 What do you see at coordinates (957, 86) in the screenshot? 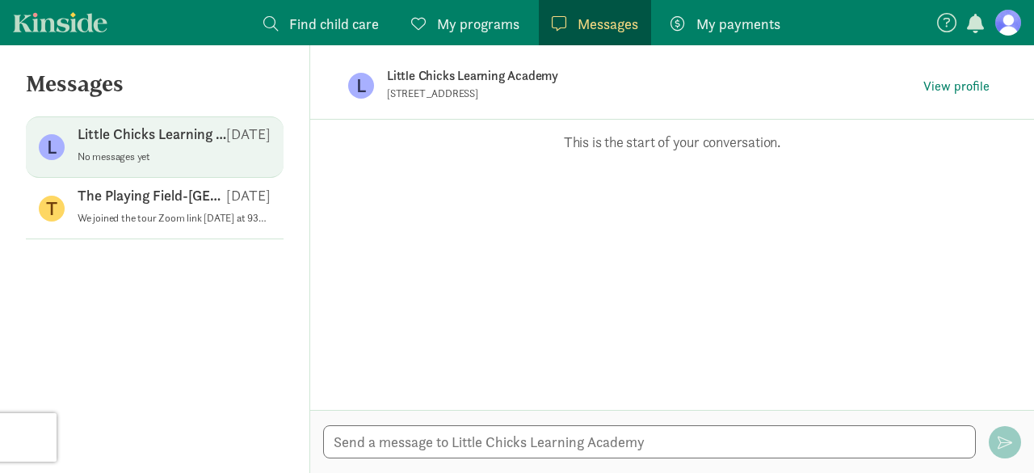
I see `a: View profile` at bounding box center [957, 86].